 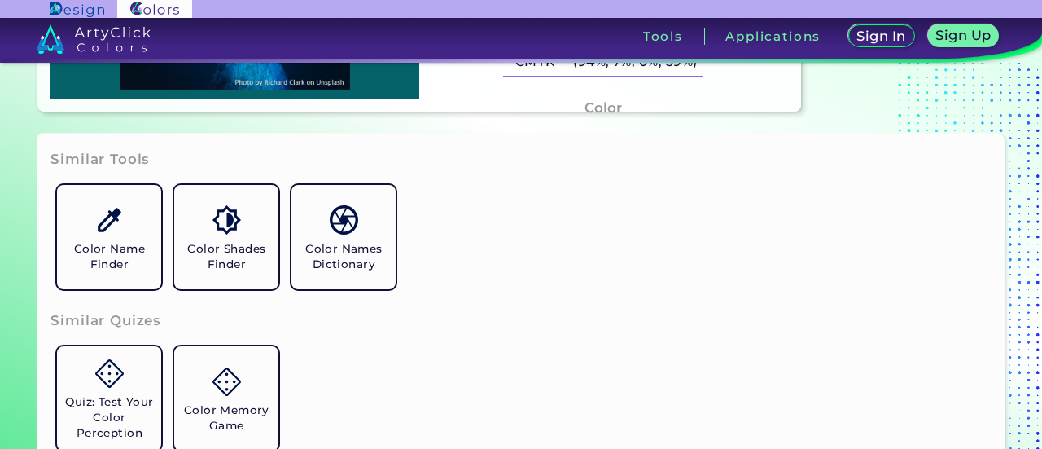 What do you see at coordinates (94, 39) in the screenshot?
I see `img: logo_artyclick_colors_white.svg` at bounding box center [94, 39].